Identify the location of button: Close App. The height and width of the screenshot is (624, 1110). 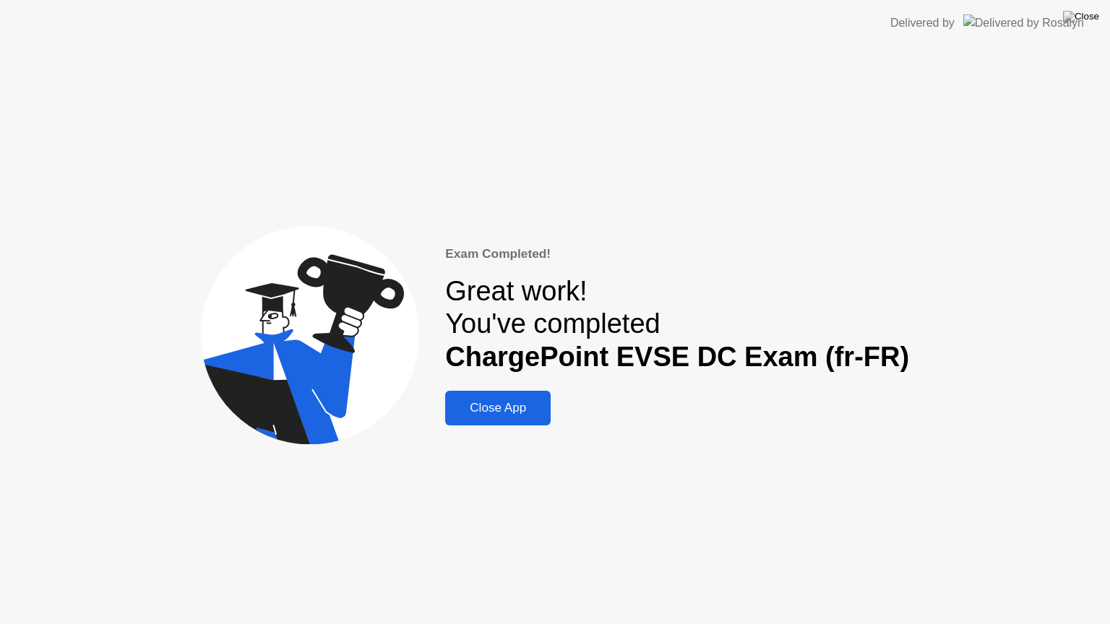
(498, 408).